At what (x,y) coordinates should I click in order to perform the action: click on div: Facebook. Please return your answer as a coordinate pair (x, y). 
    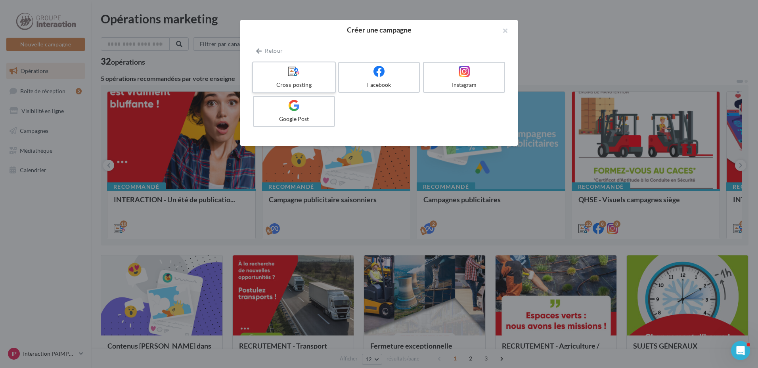
    Looking at the image, I should click on (379, 85).